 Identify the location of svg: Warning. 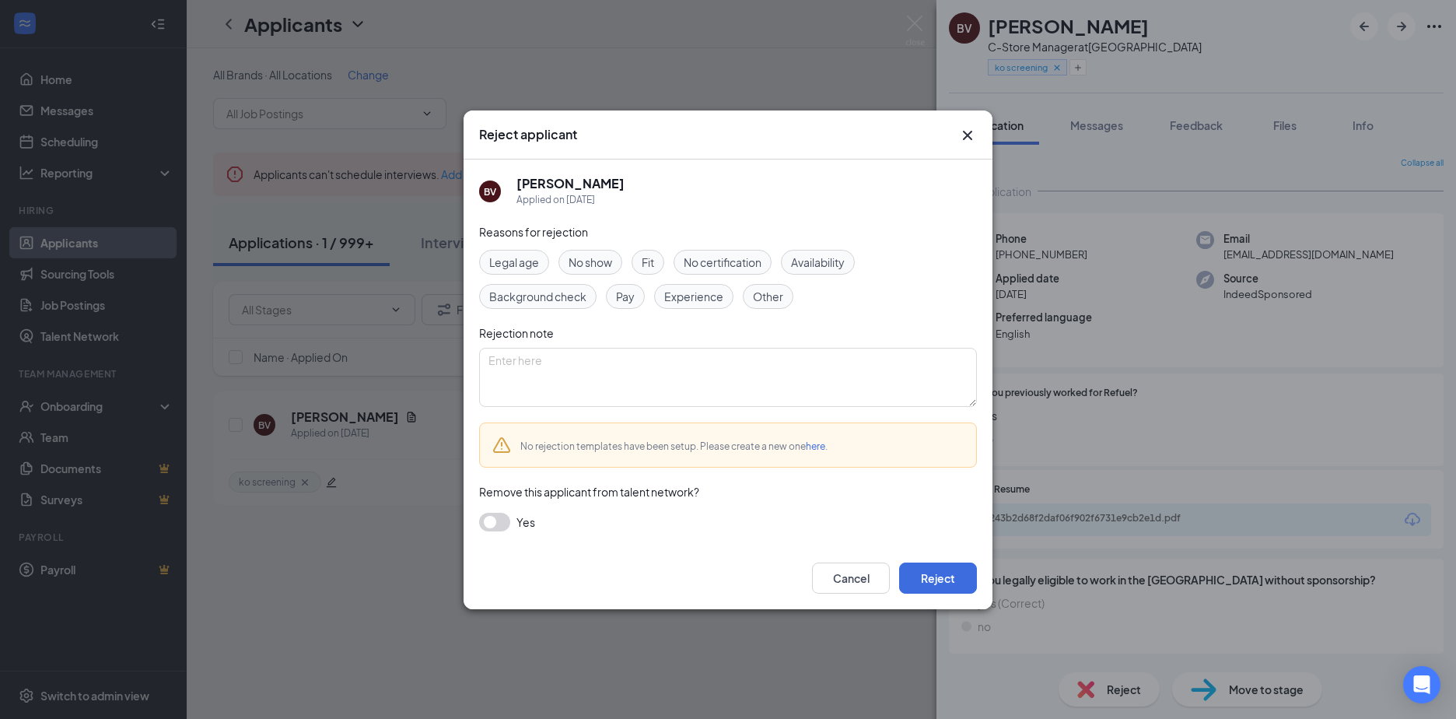
(502, 445).